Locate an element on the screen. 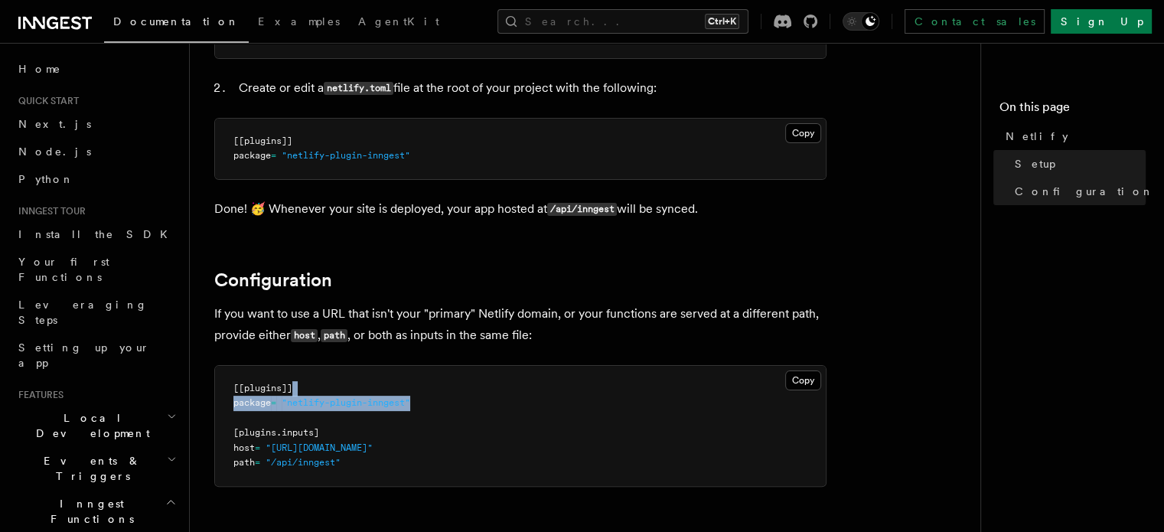  span: Leveraging Steps is located at coordinates (83, 312).